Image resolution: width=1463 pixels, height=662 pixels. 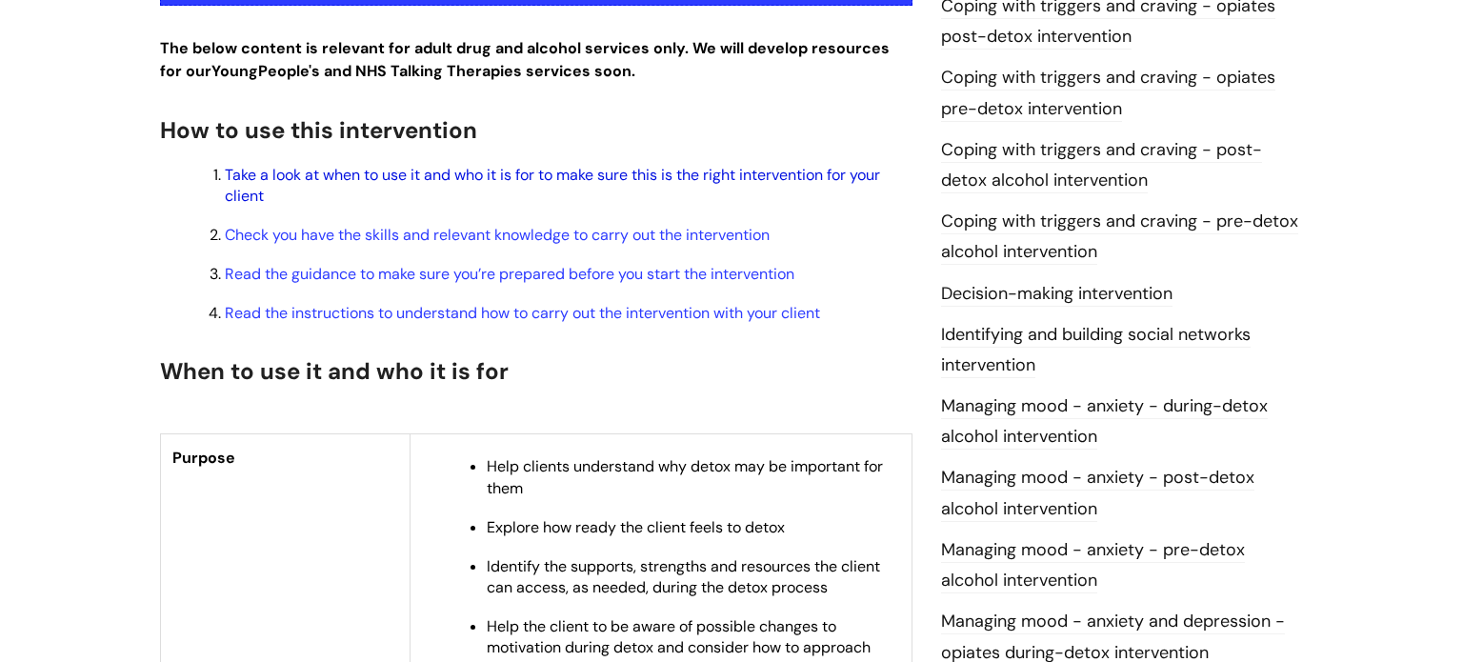 What do you see at coordinates (268, 70) in the screenshot?
I see `strong: Young` at bounding box center [268, 70].